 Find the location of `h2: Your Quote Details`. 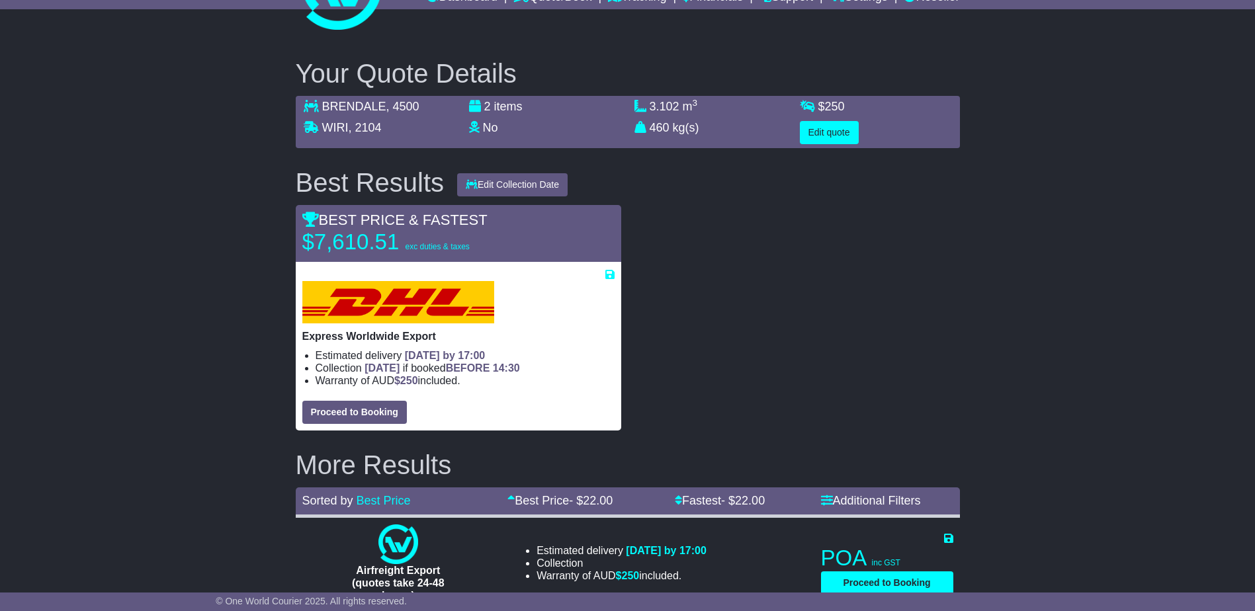

h2: Your Quote Details is located at coordinates (628, 73).